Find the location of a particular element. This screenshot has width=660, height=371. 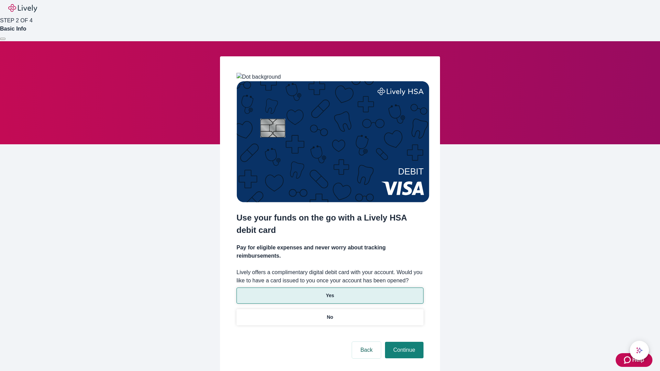

svg: Zendesk support icon is located at coordinates (628, 360).